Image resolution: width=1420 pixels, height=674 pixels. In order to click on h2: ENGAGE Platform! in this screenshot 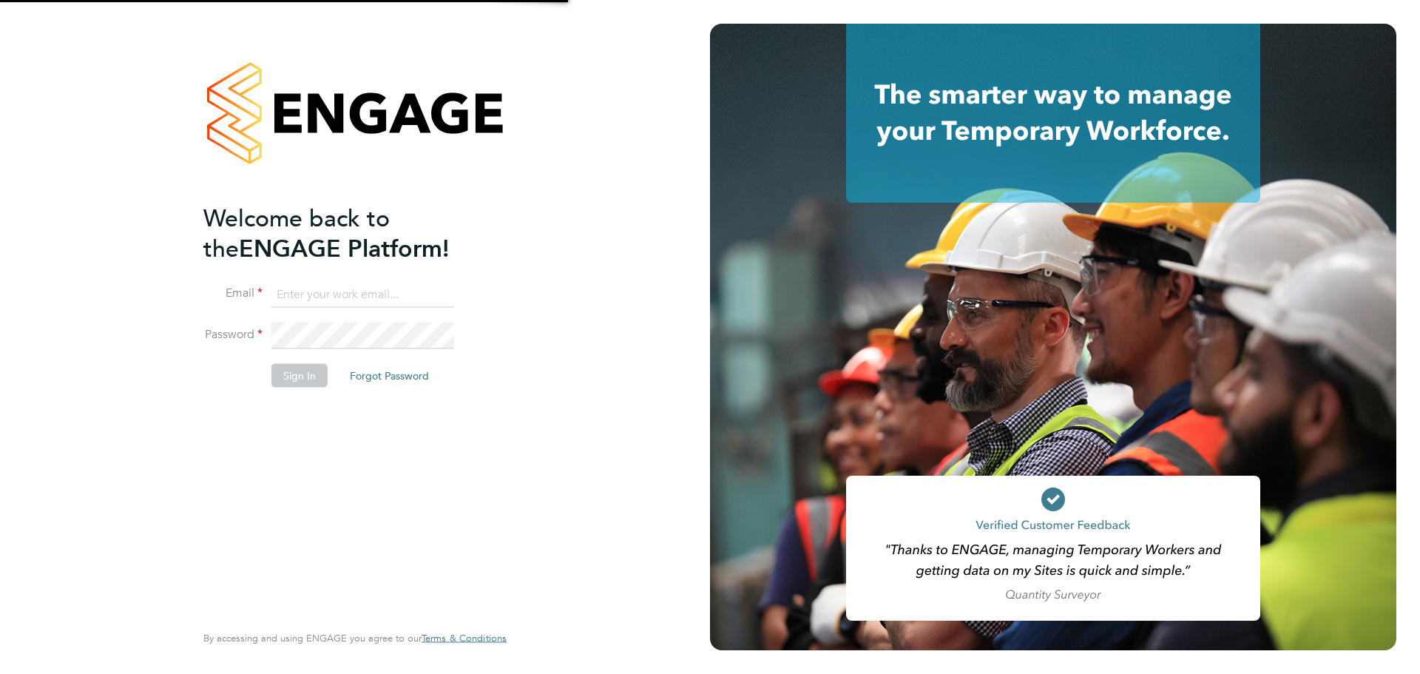, I will do `click(348, 233)`.